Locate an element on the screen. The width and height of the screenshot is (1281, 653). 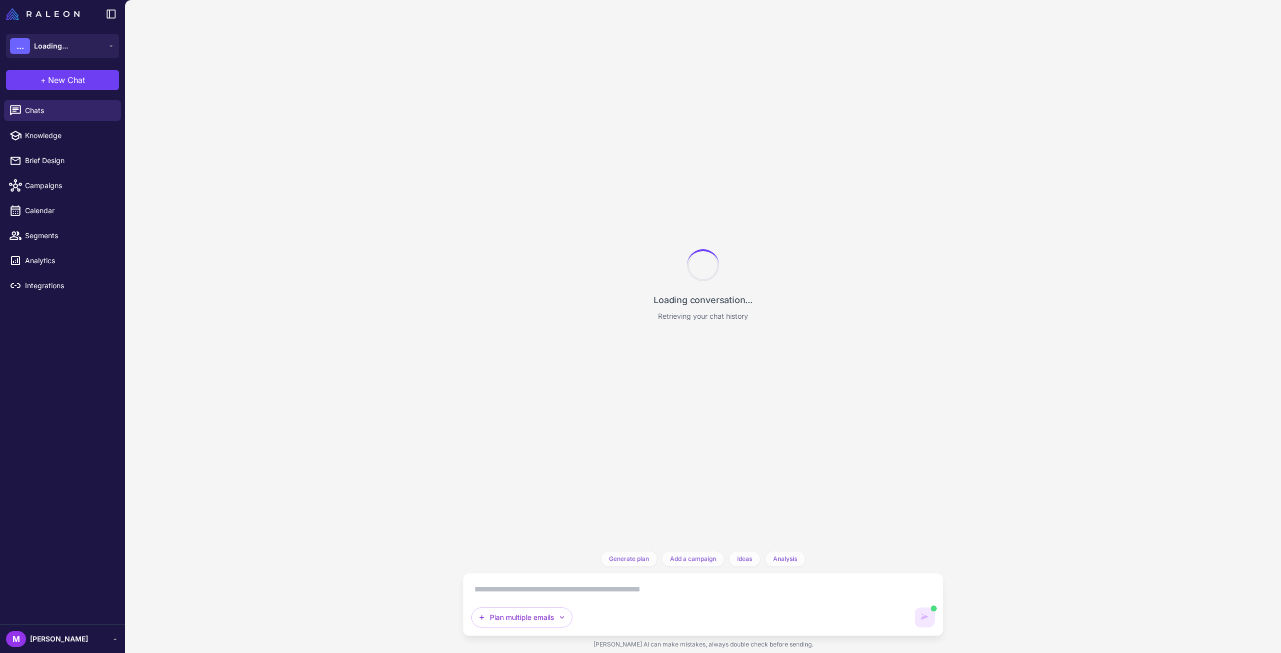
div: M is located at coordinates (16, 639).